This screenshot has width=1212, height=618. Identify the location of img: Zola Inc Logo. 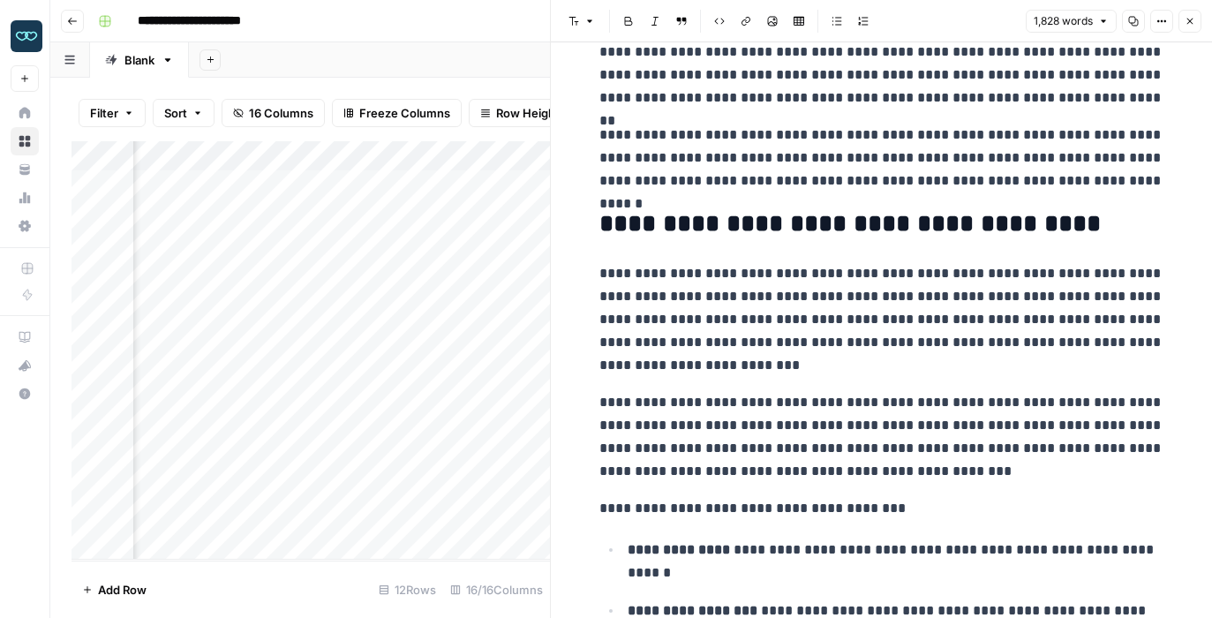
(26, 36).